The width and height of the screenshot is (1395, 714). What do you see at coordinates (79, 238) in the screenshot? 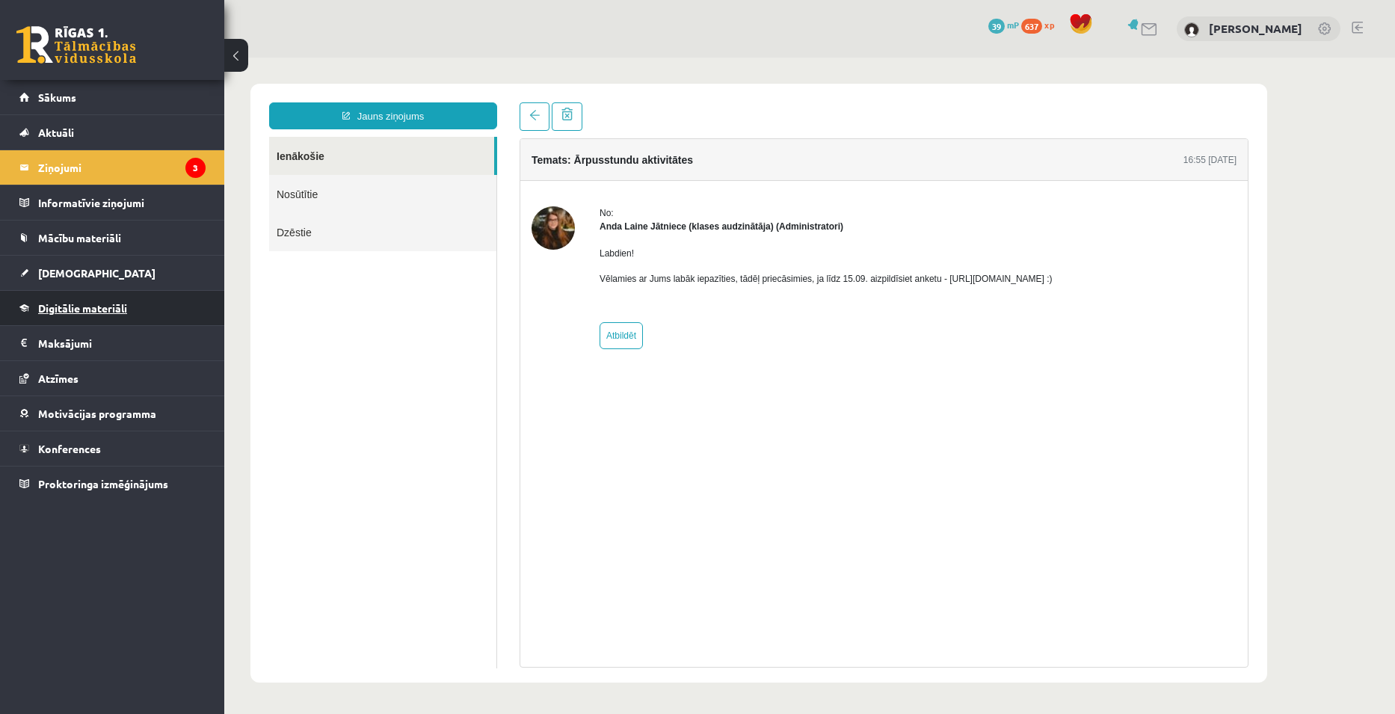
I see `span: Mācību materiāli` at bounding box center [79, 238].